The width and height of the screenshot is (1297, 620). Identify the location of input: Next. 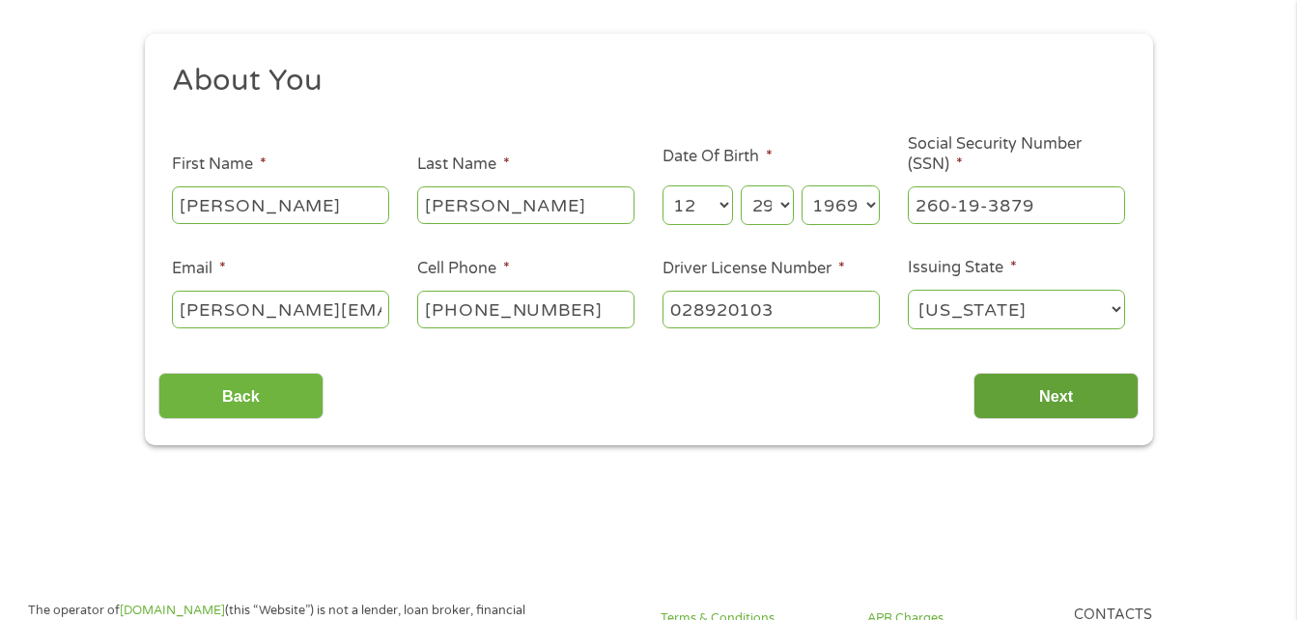
(1055, 396).